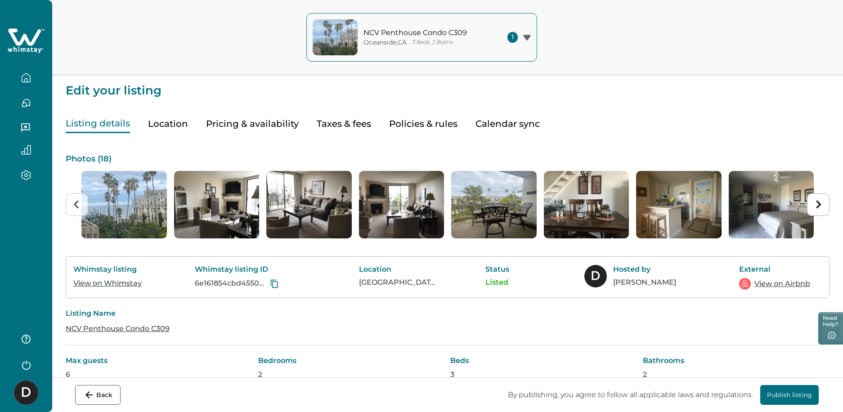 This screenshot has width=843, height=412. I want to click on p: Bathrooms, so click(736, 361).